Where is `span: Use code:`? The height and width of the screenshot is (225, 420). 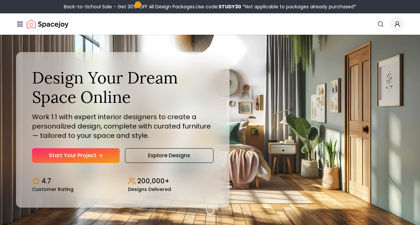
span: Use code: is located at coordinates (218, 7).